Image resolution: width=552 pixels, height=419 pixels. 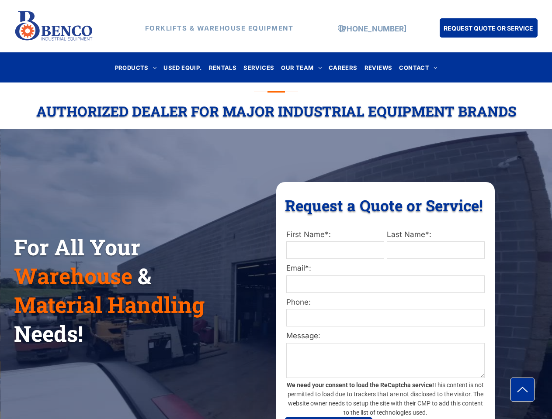 What do you see at coordinates (109, 305) in the screenshot?
I see `span: Material Handling` at bounding box center [109, 305].